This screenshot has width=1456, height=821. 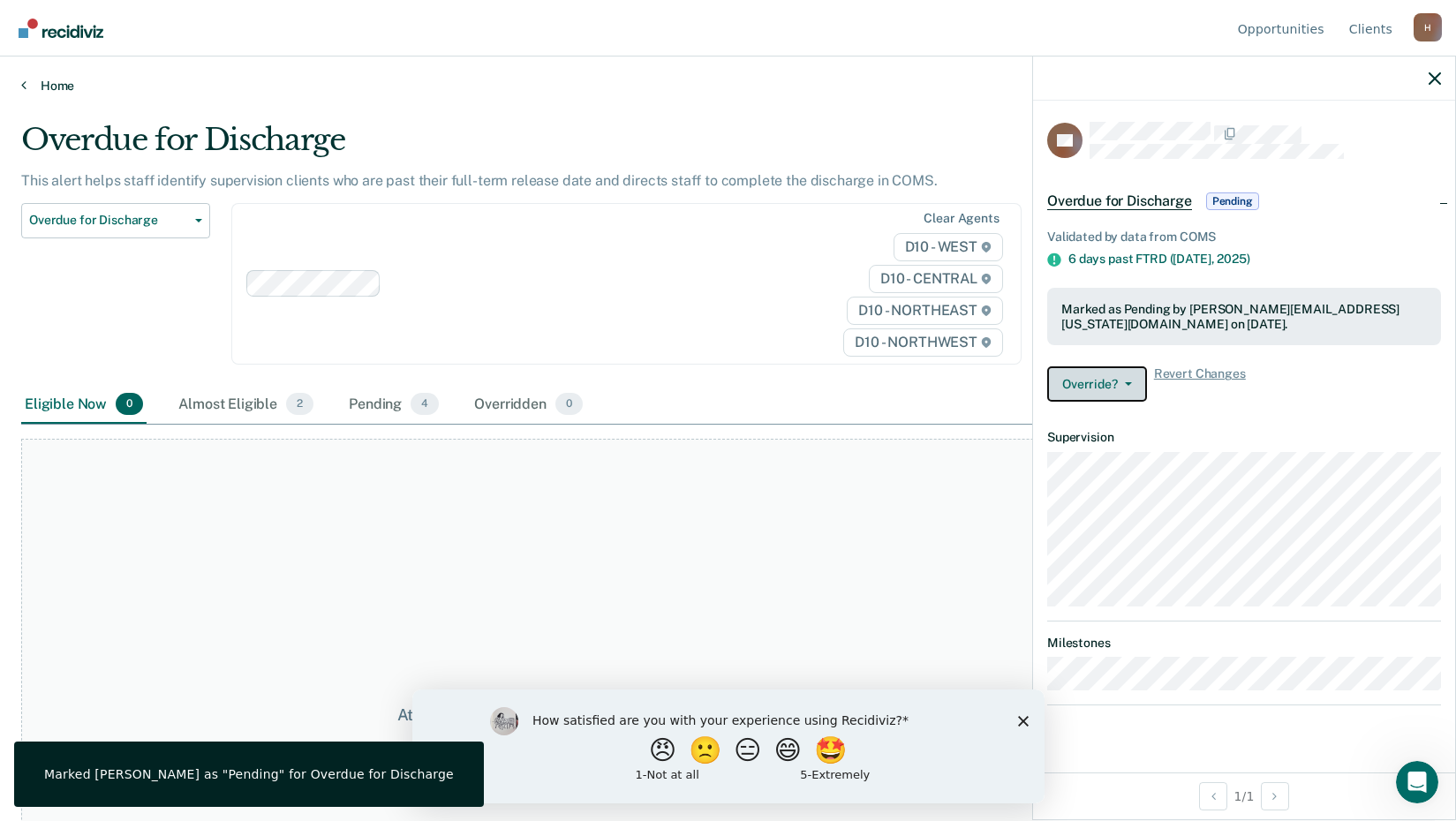 I want to click on span: D10 - CENTRAL, so click(x=936, y=279).